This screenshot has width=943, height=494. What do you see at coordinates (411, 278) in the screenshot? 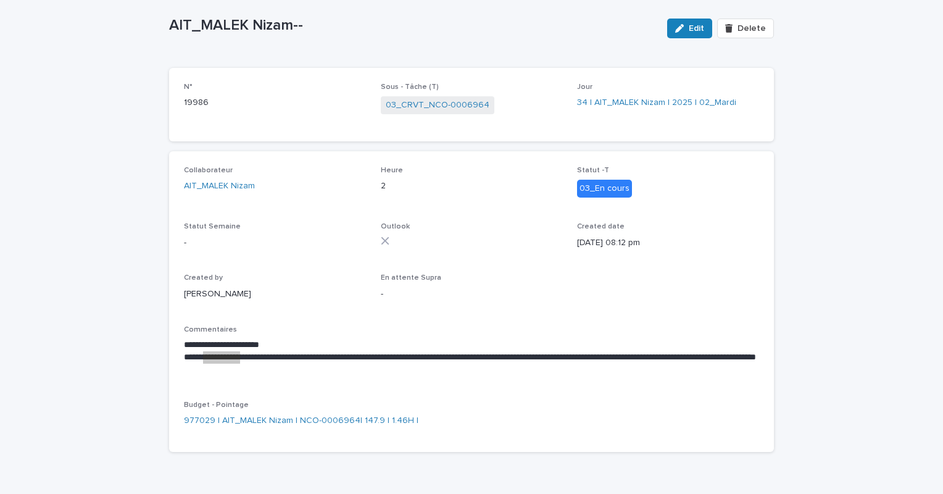
I see `span: En attente Supra` at bounding box center [411, 278].